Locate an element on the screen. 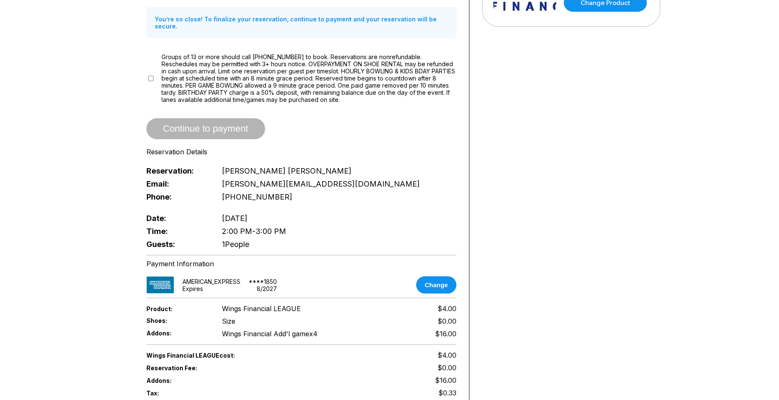 The height and width of the screenshot is (400, 779). div: Size is located at coordinates (229, 321).